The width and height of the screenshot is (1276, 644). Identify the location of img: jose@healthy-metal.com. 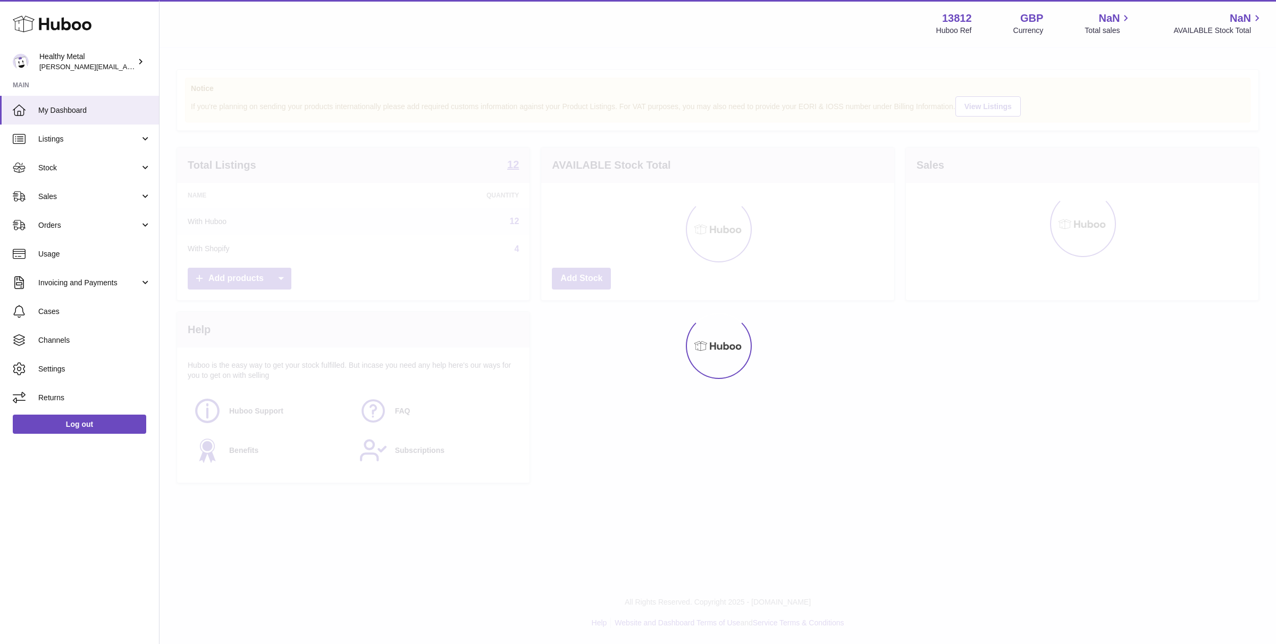
(21, 62).